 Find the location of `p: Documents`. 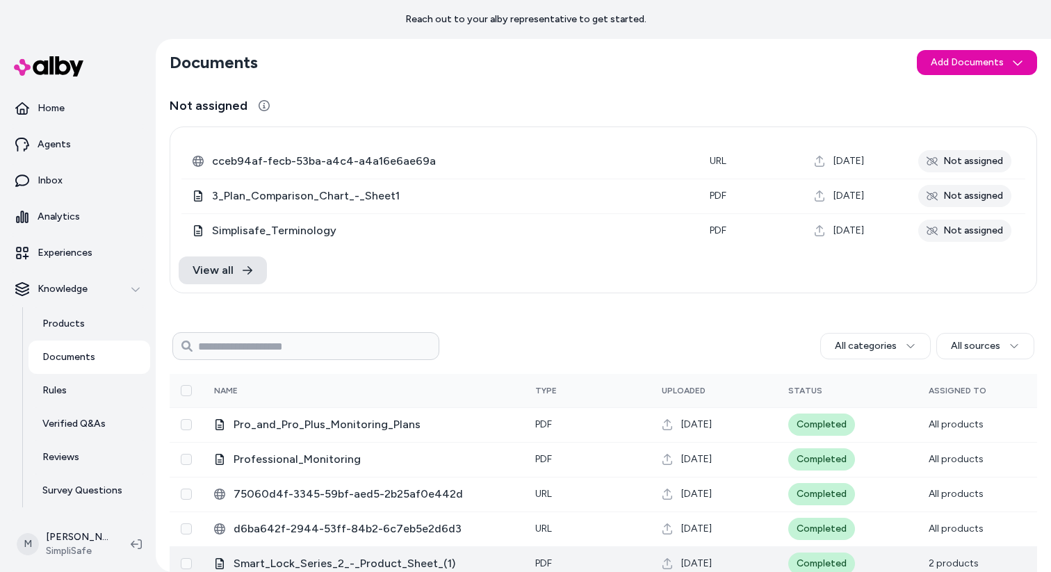

p: Documents is located at coordinates (69, 357).